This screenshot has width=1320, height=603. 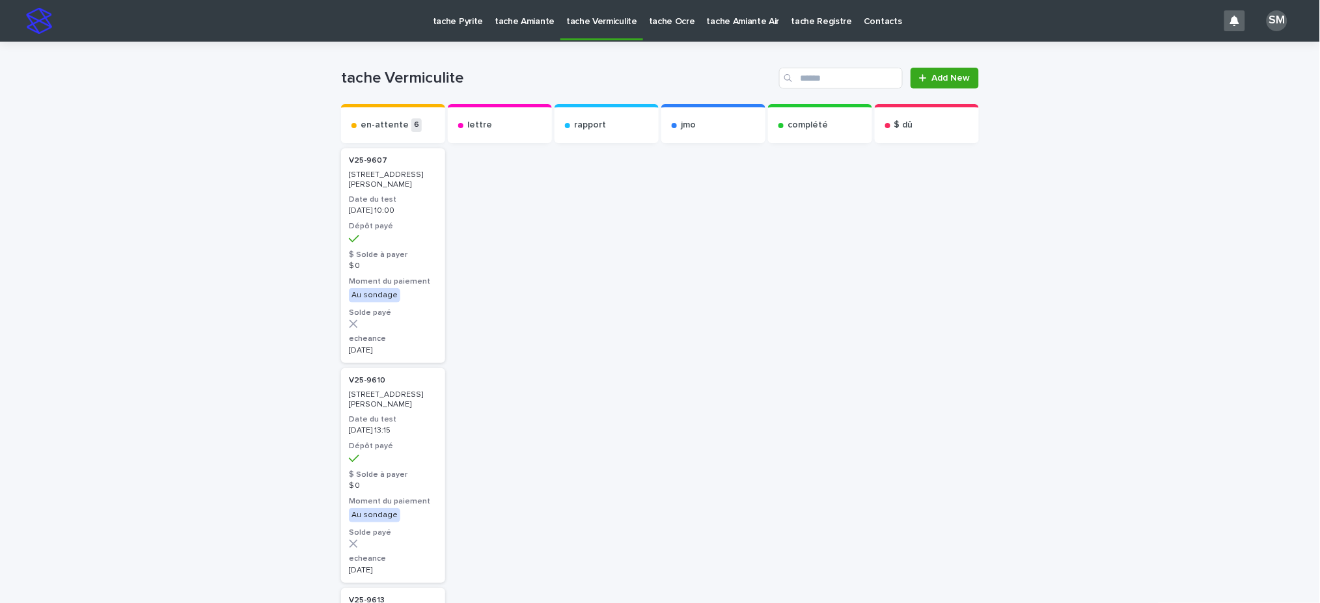 I want to click on div: SM, so click(x=1277, y=21).